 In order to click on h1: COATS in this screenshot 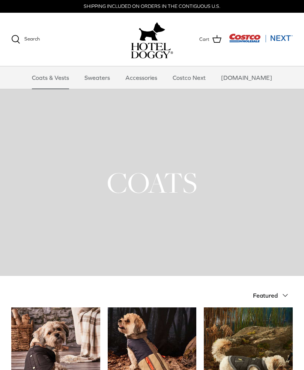, I will do `click(152, 183)`.